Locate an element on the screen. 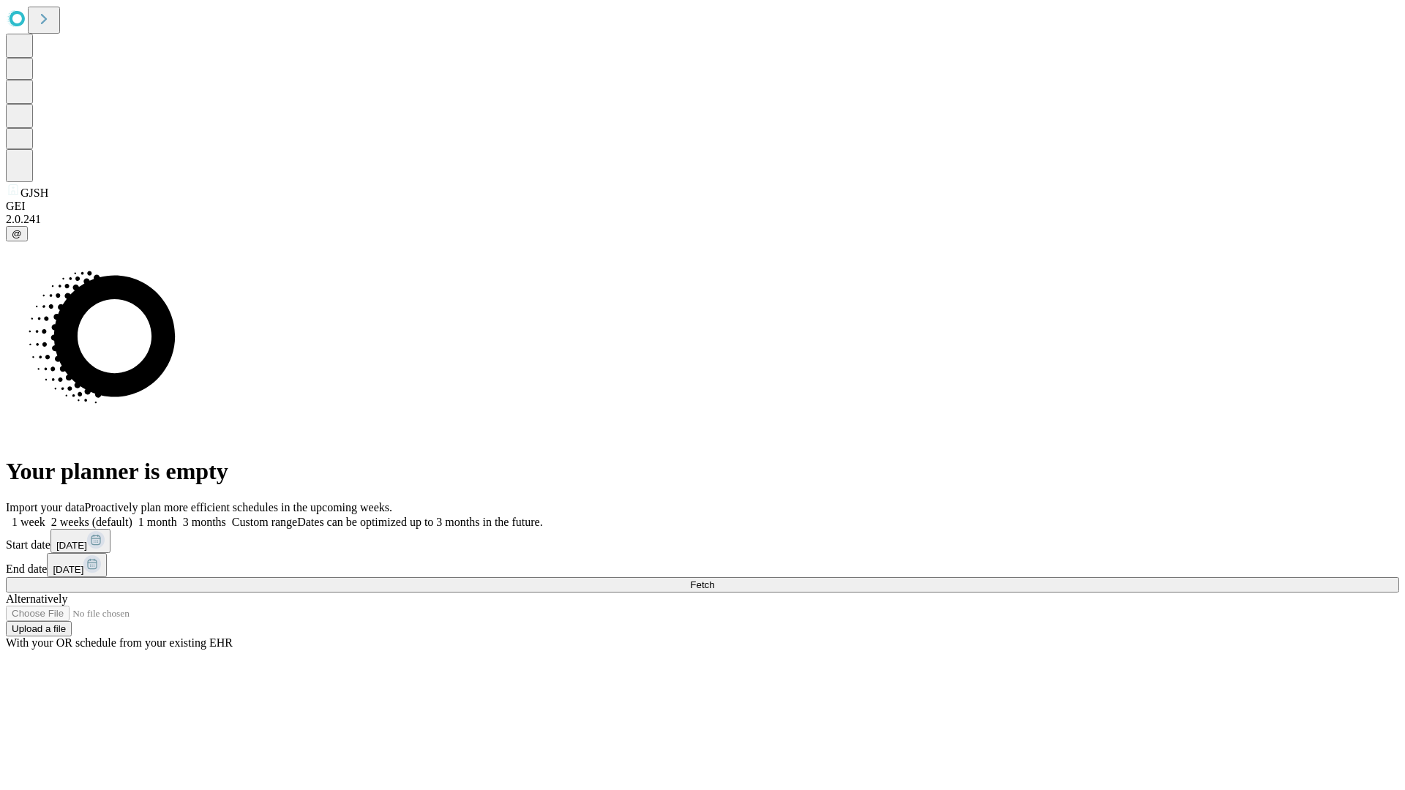 The width and height of the screenshot is (1405, 790). div: GEI is located at coordinates (702, 206).